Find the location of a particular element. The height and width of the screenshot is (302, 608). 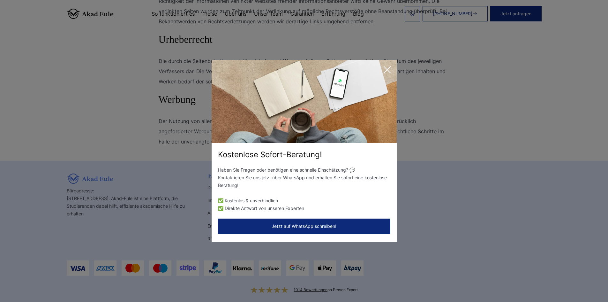

li: ✅ Direkte Antwort von unseren Experten is located at coordinates (304, 208).